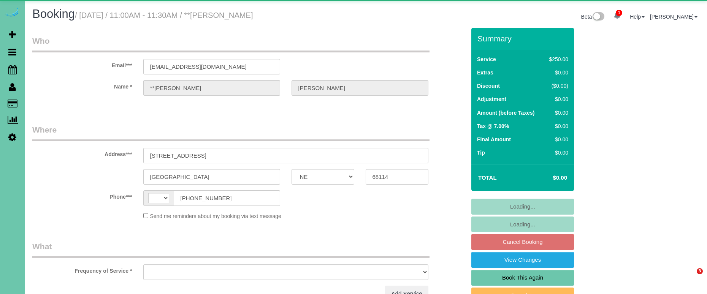 The height and width of the screenshot is (294, 707). What do you see at coordinates (548, 178) in the screenshot?
I see `h4: $0.00` at bounding box center [548, 178].